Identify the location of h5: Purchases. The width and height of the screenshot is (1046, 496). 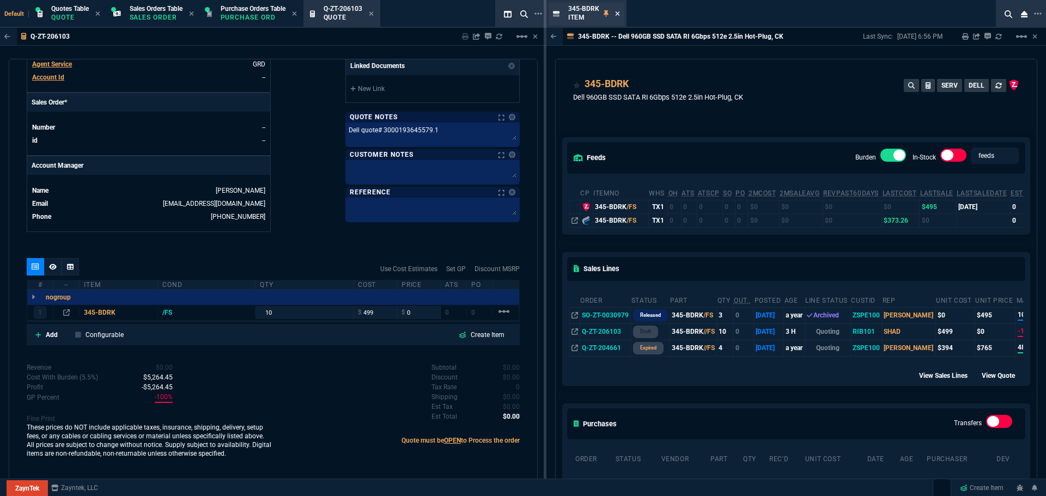
(596, 424).